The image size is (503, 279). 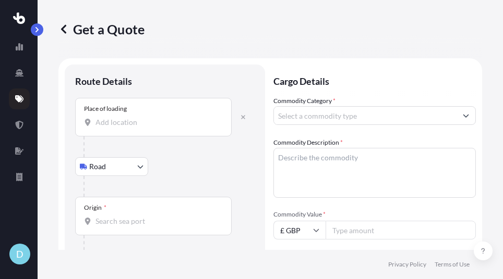 What do you see at coordinates (365, 116) in the screenshot?
I see `input: Select a commodity type` at bounding box center [365, 116].